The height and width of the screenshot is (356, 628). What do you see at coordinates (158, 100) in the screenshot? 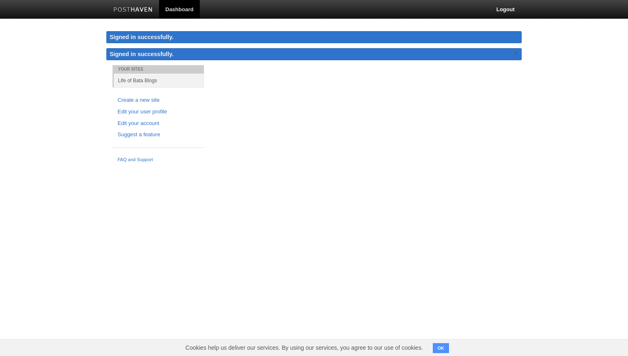
I see `a: Create a new site` at bounding box center [158, 100].